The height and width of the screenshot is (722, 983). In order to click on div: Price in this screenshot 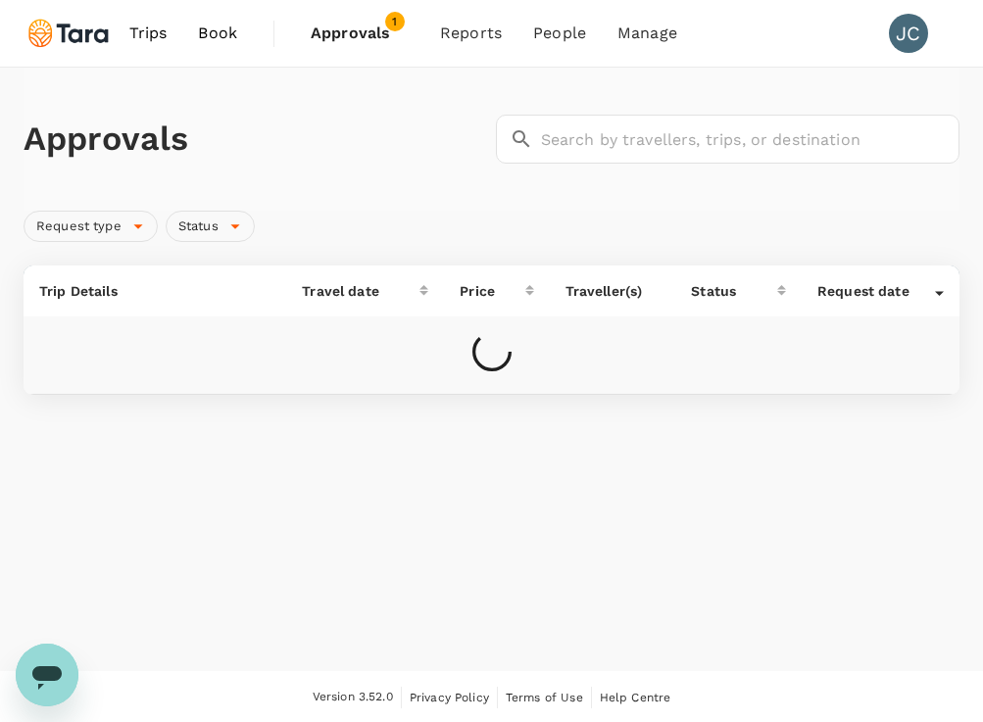, I will do `click(492, 291)`.